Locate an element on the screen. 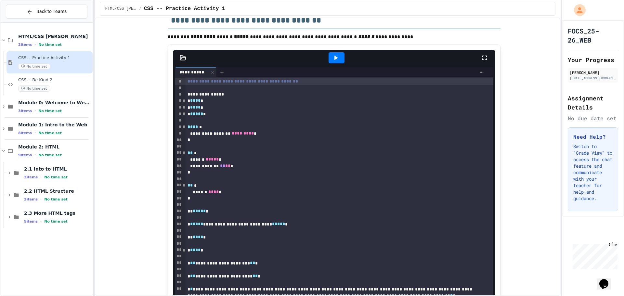  span: 5 items is located at coordinates (31, 221).